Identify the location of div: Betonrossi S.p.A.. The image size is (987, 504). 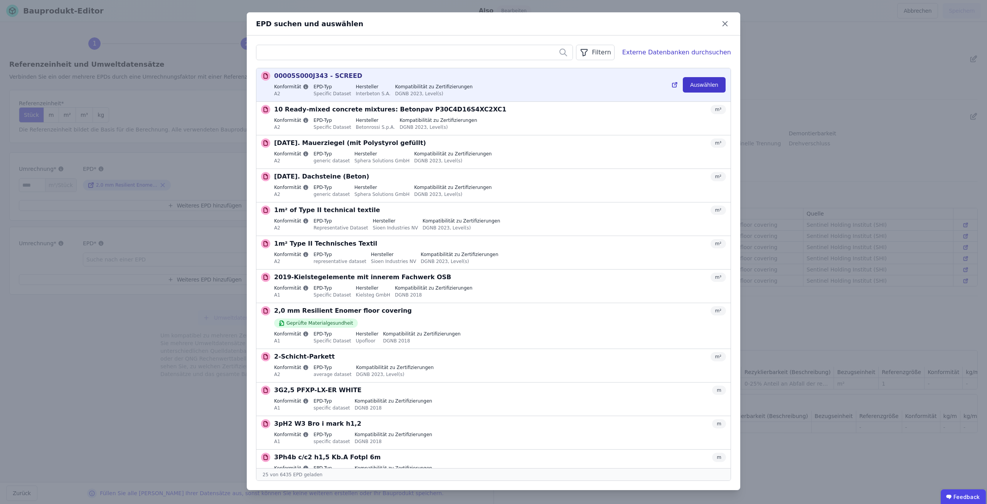
(376, 127).